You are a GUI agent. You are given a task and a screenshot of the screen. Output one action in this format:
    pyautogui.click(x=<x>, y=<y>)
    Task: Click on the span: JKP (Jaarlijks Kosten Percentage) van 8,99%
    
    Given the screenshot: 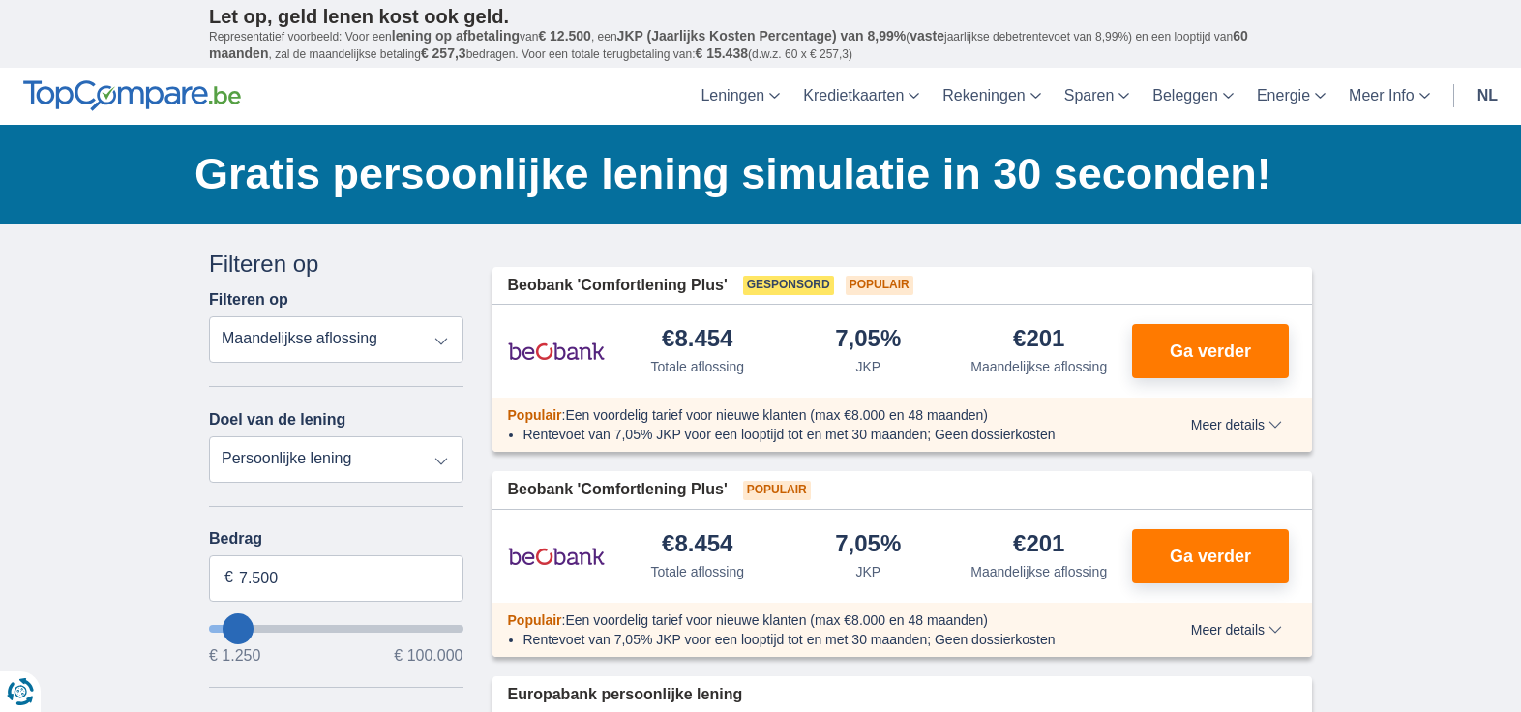 What is the action you would take?
    pyautogui.click(x=761, y=36)
    